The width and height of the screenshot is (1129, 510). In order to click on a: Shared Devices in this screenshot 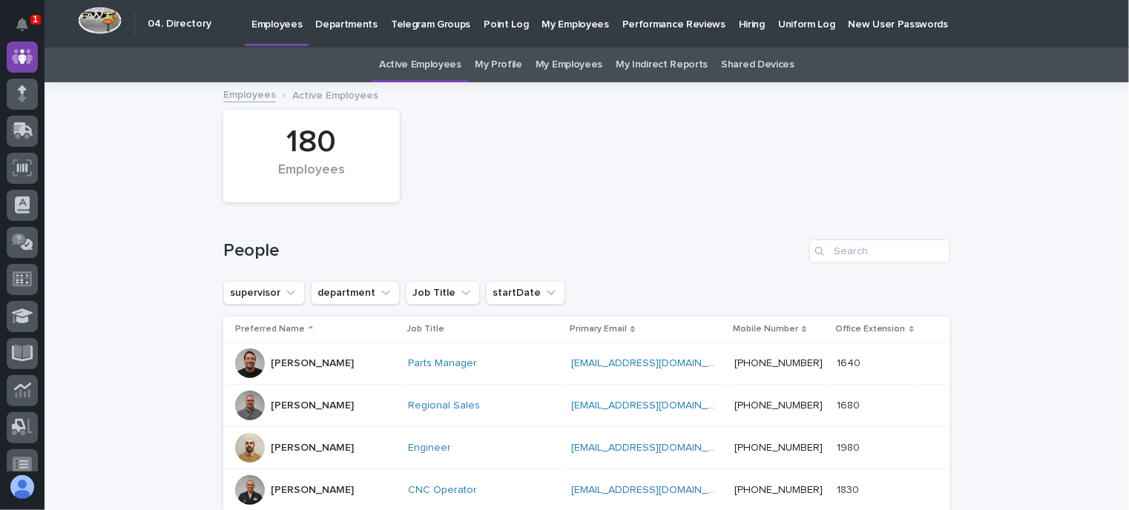, I will do `click(758, 65)`.